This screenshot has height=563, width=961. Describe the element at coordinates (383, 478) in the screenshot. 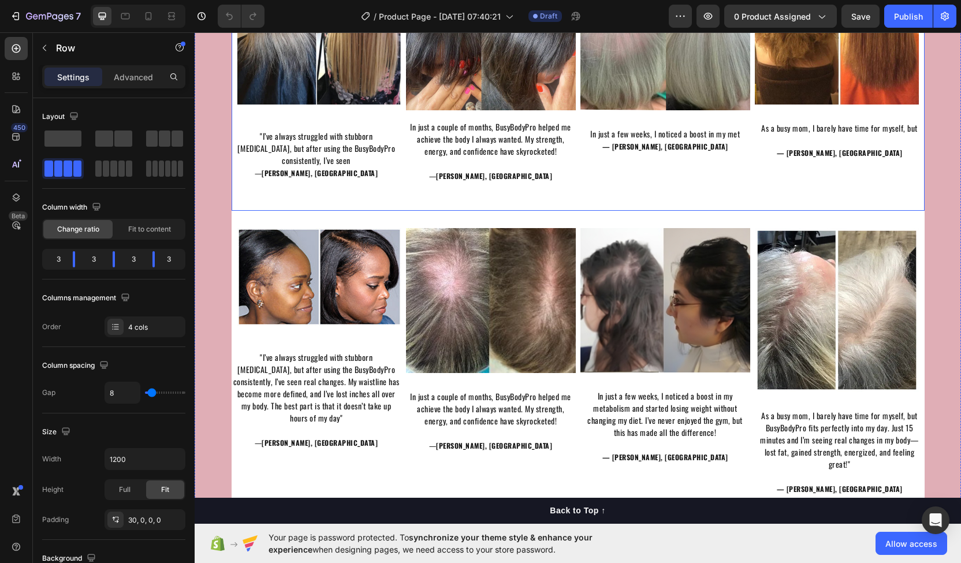

I see `div: Back to Top ↑` at that location.